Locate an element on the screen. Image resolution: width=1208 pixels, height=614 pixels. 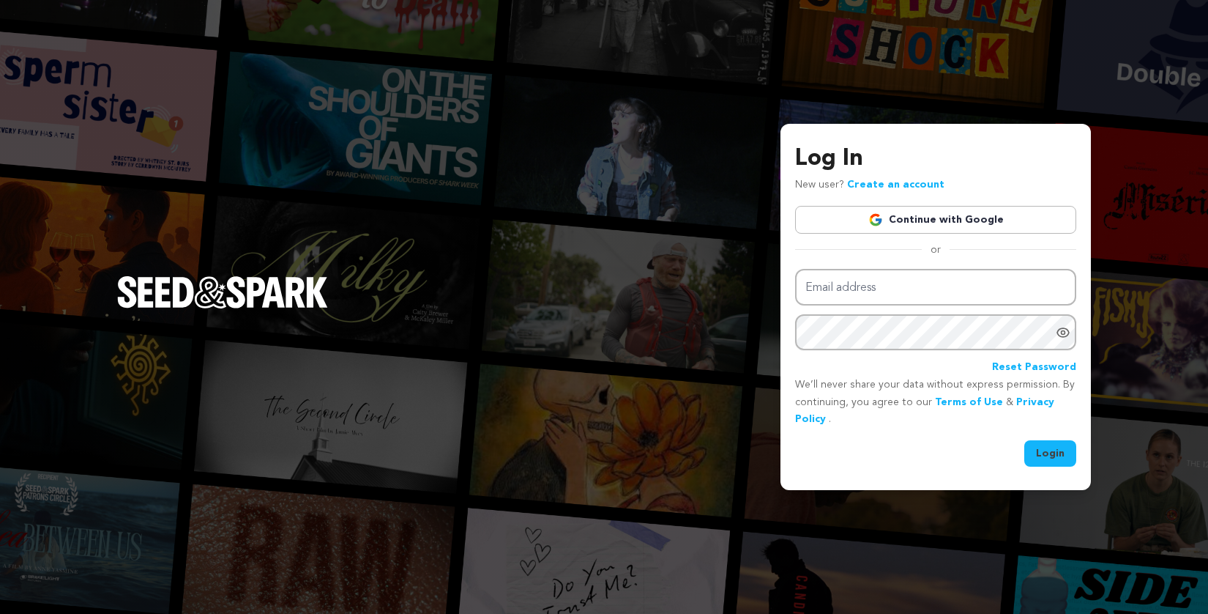
a: Show password as plain text. Warning: this will display your password on the screen. is located at coordinates (1063, 332).